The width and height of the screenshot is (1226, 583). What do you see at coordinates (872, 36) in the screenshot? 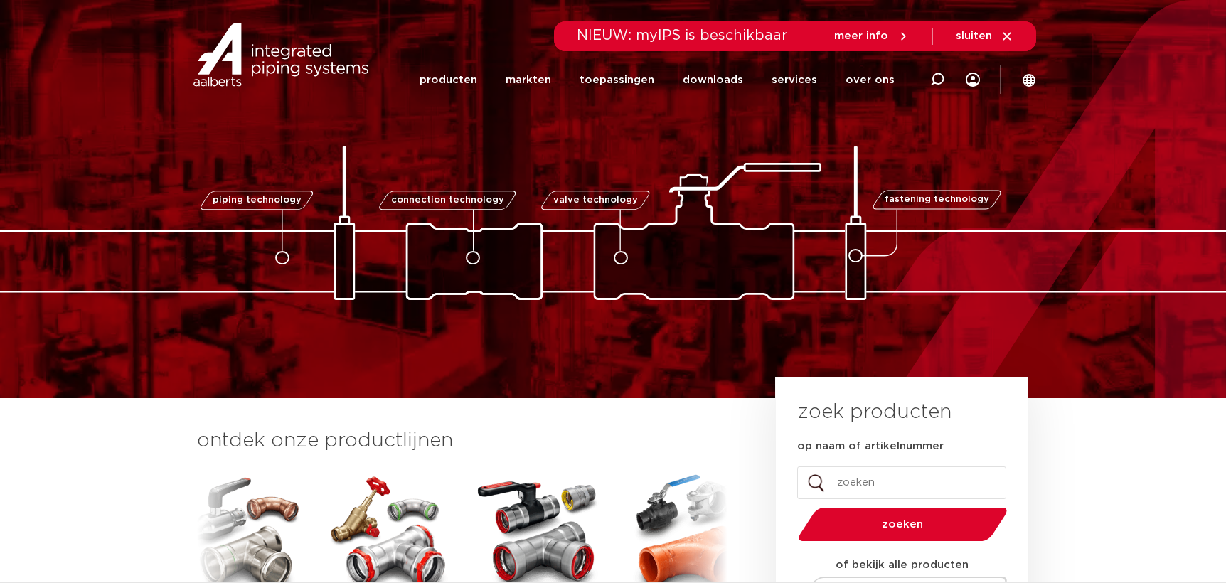
I see `a: meer info` at bounding box center [872, 36].